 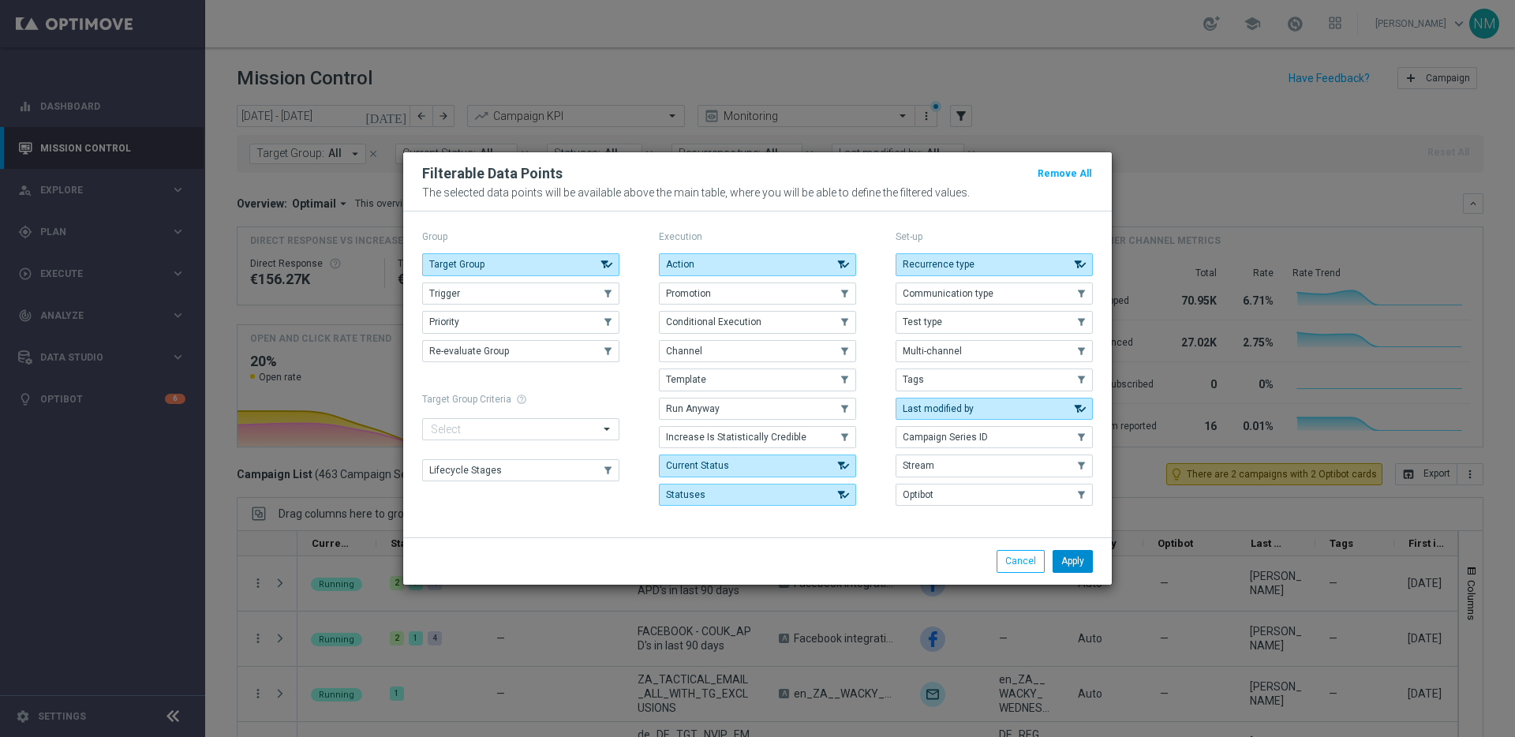 What do you see at coordinates (994, 322) in the screenshot?
I see `button: Test type` at bounding box center [994, 322].